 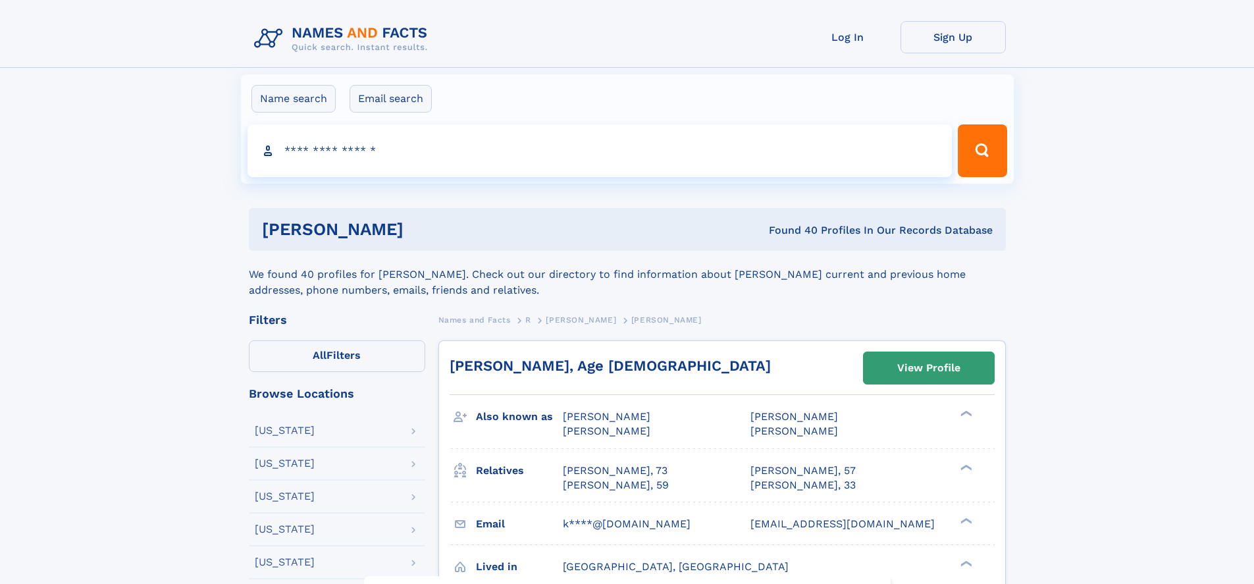 What do you see at coordinates (337, 394) in the screenshot?
I see `div: Browse Locations` at bounding box center [337, 394].